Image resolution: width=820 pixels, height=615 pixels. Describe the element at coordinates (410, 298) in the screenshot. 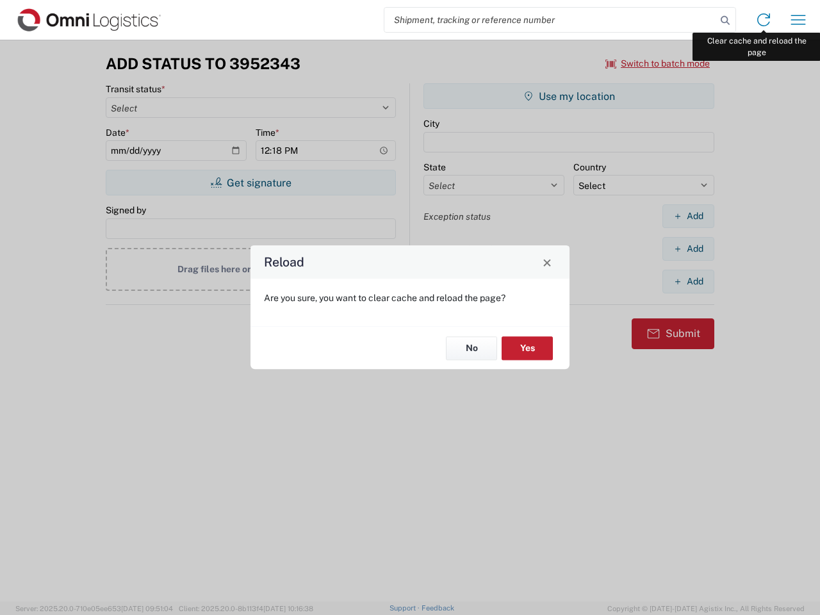

I see `p: Are you sure, you want to clear cache and reload the page?` at that location.